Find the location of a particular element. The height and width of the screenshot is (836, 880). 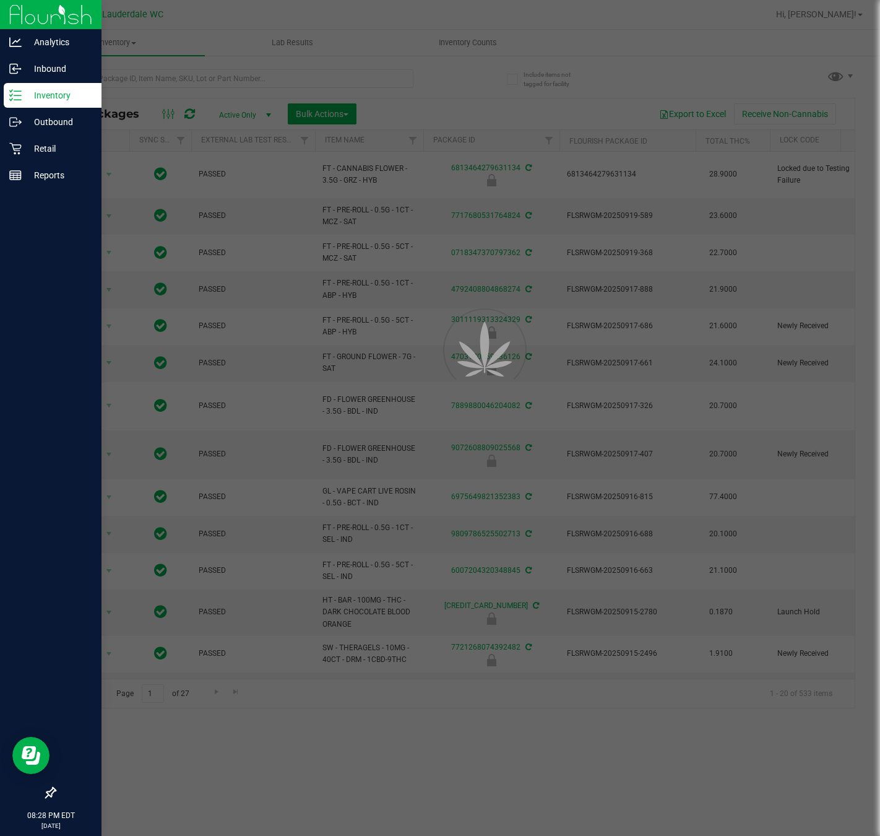

inline-svg: Reports is located at coordinates (15, 175).